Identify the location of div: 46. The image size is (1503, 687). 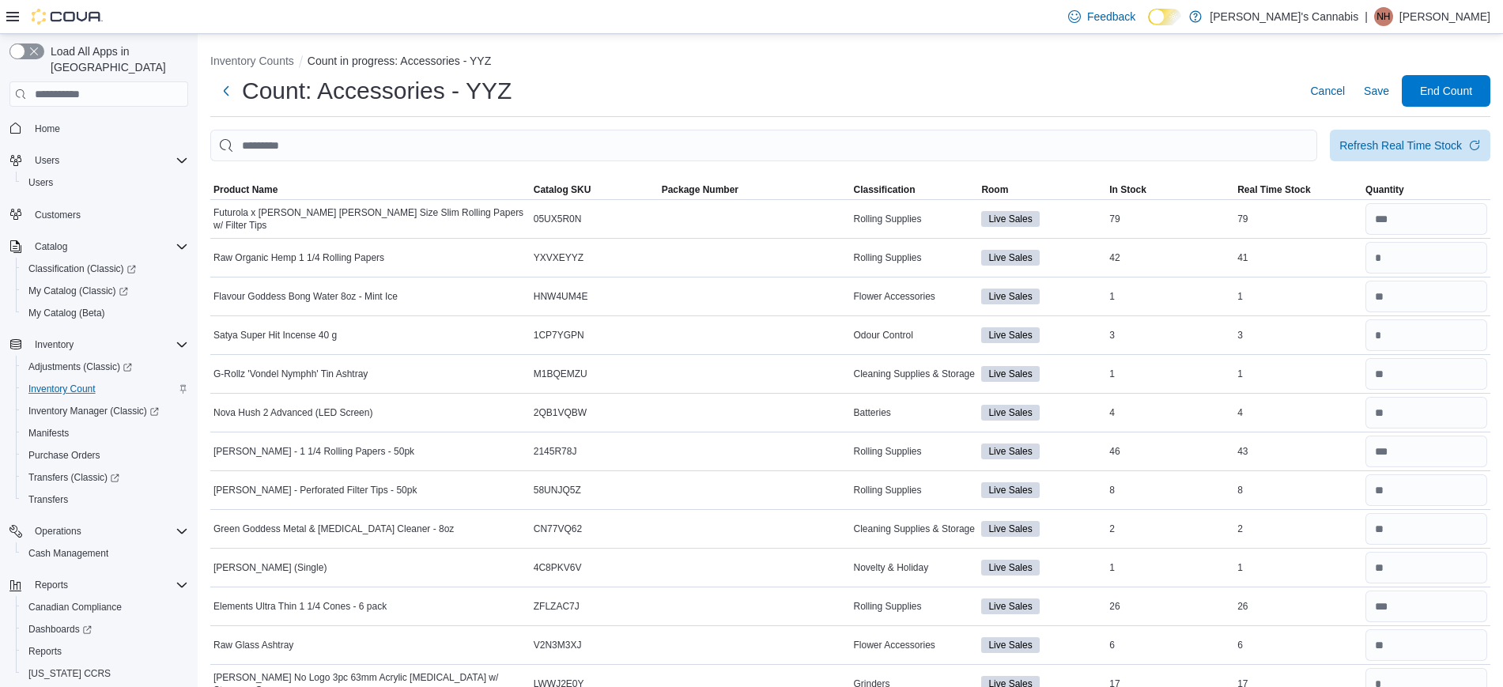
(1170, 451).